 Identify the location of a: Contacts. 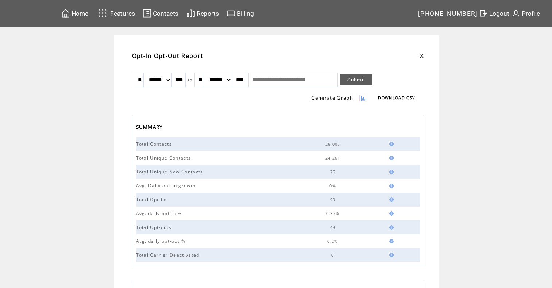
(161, 13).